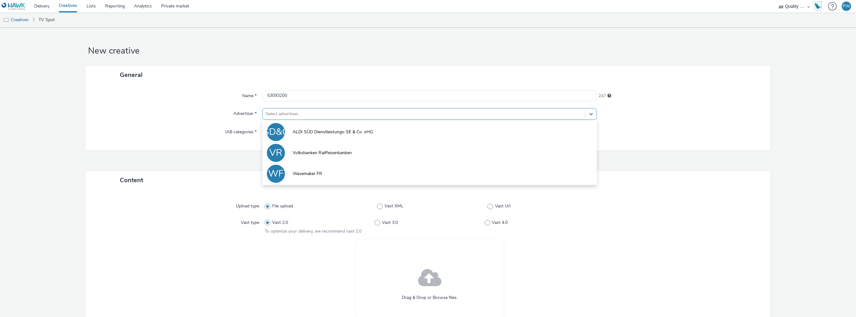 Image resolution: width=856 pixels, height=317 pixels. What do you see at coordinates (6, 20) in the screenshot?
I see `img: tv` at bounding box center [6, 20].